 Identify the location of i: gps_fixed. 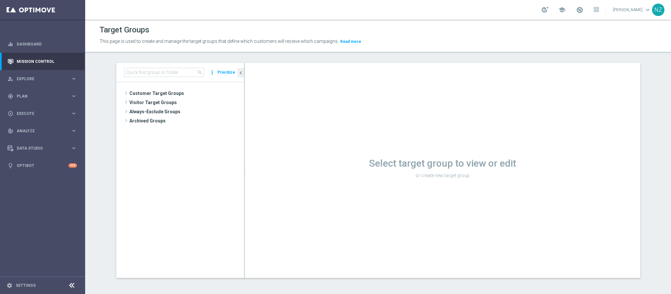
(10, 96).